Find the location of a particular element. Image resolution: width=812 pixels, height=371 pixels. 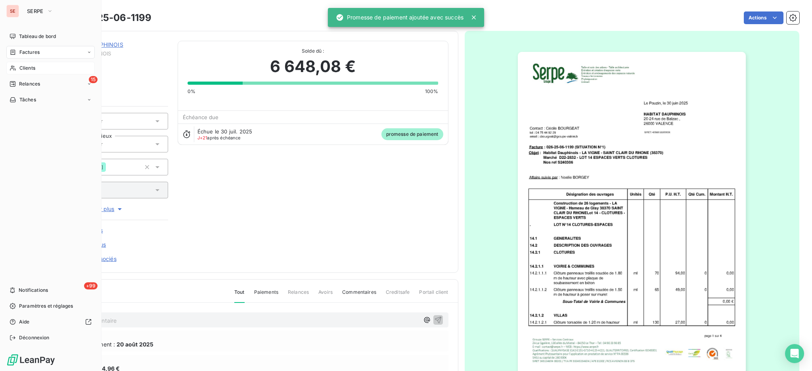

span: Commentaires is located at coordinates (359, 296).